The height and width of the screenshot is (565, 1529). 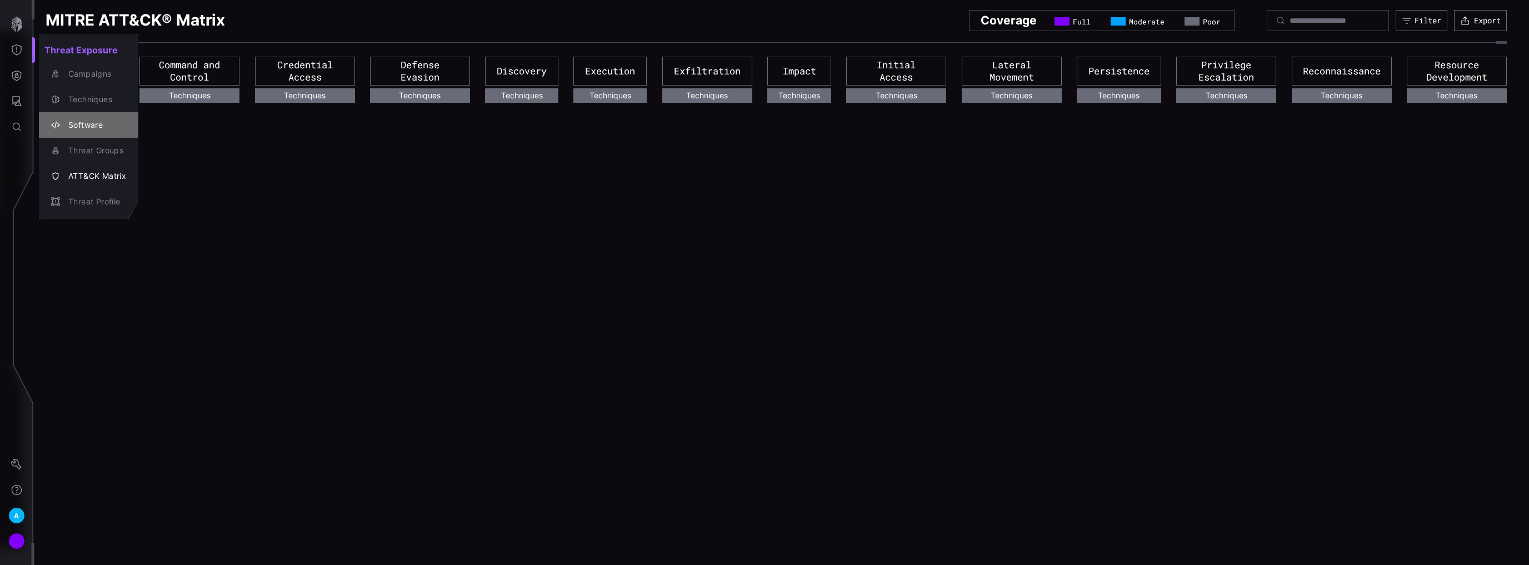 What do you see at coordinates (94, 74) in the screenshot?
I see `div: Campaigns` at bounding box center [94, 74].